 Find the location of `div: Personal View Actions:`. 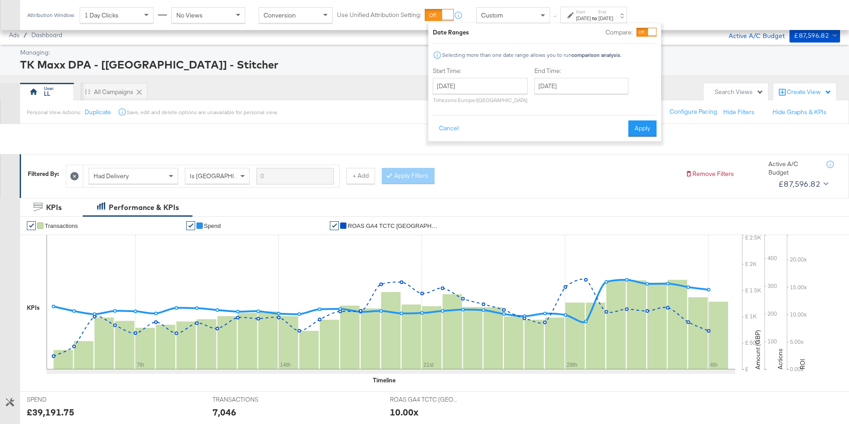

div: Personal View Actions: is located at coordinates (54, 112).